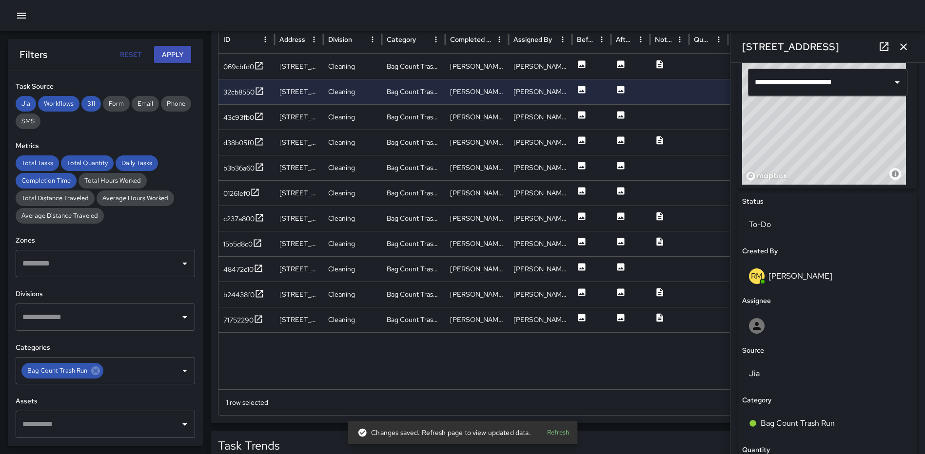 This screenshot has width=925, height=454. What do you see at coordinates (116, 104) in the screenshot?
I see `div: Form` at bounding box center [116, 104].